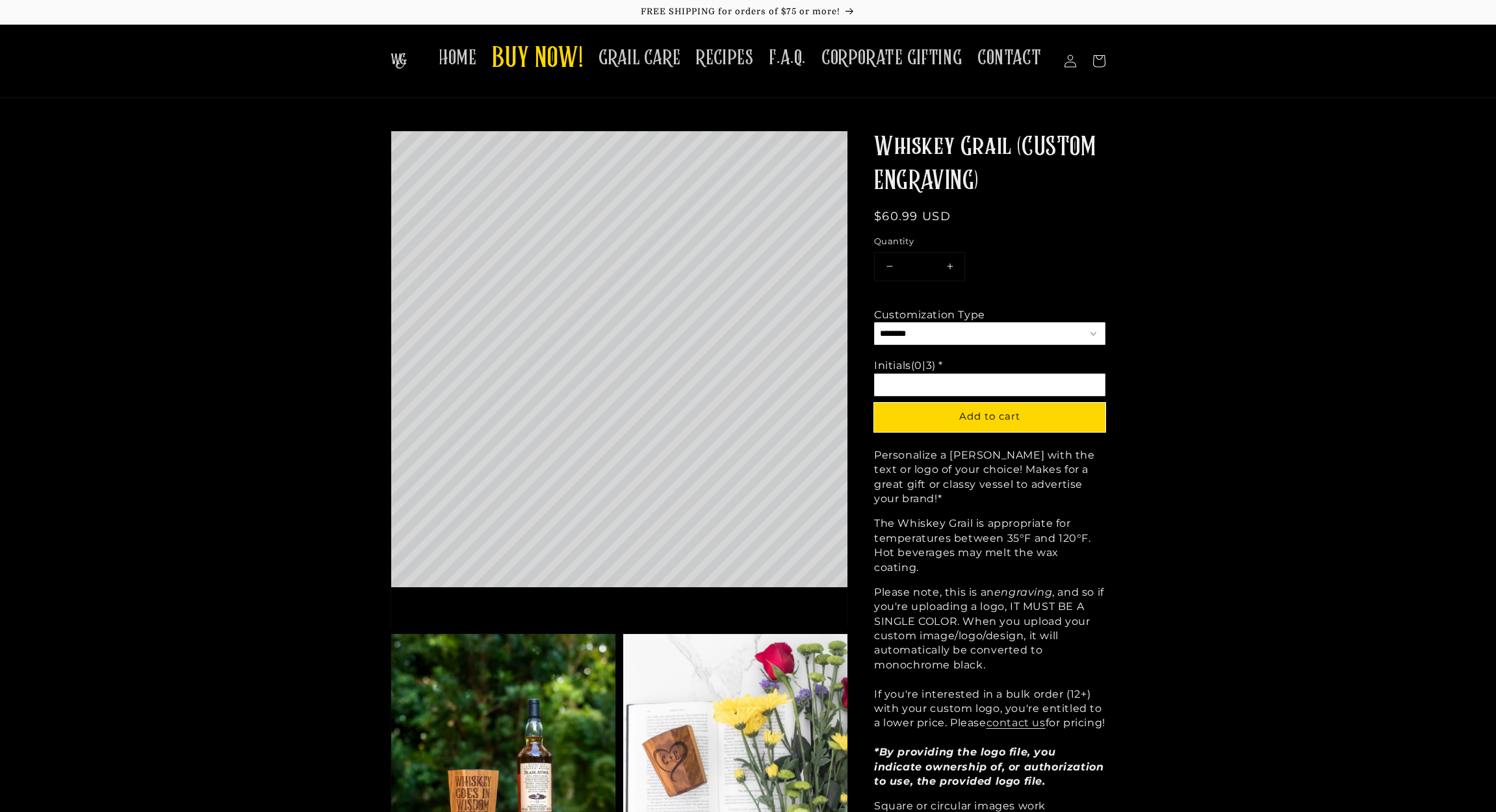 Image resolution: width=1496 pixels, height=812 pixels. I want to click on a: contact us, so click(1015, 722).